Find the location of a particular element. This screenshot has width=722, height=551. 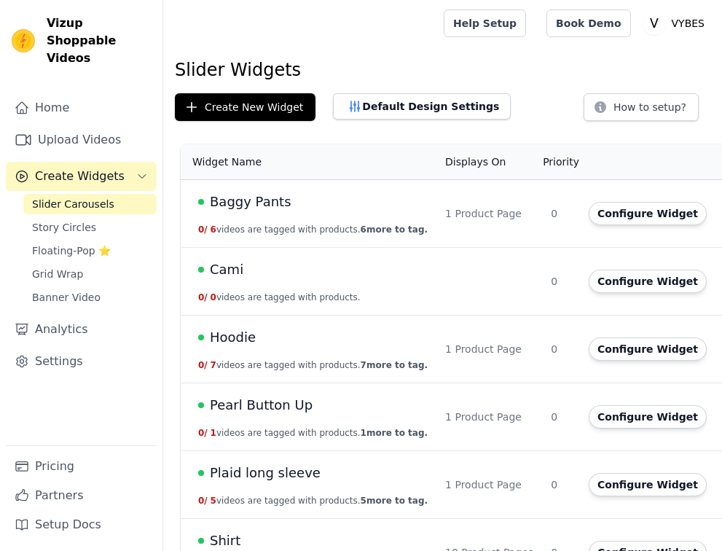

span: Baggy Pants is located at coordinates (251, 202).